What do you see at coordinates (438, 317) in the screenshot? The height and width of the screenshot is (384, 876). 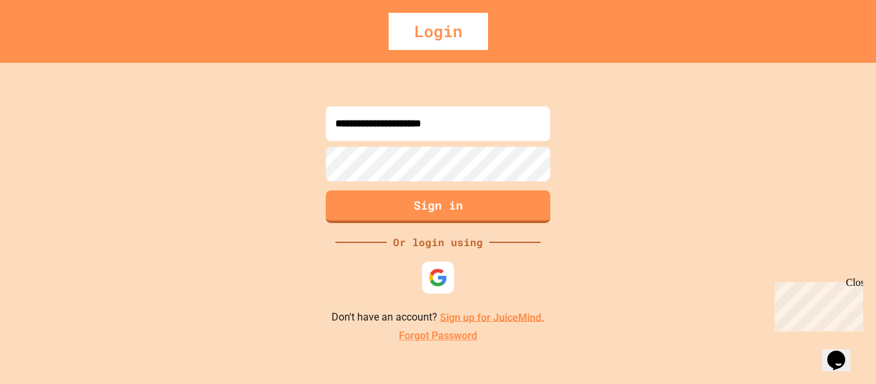 I see `p: Don't have an account?` at bounding box center [438, 317].